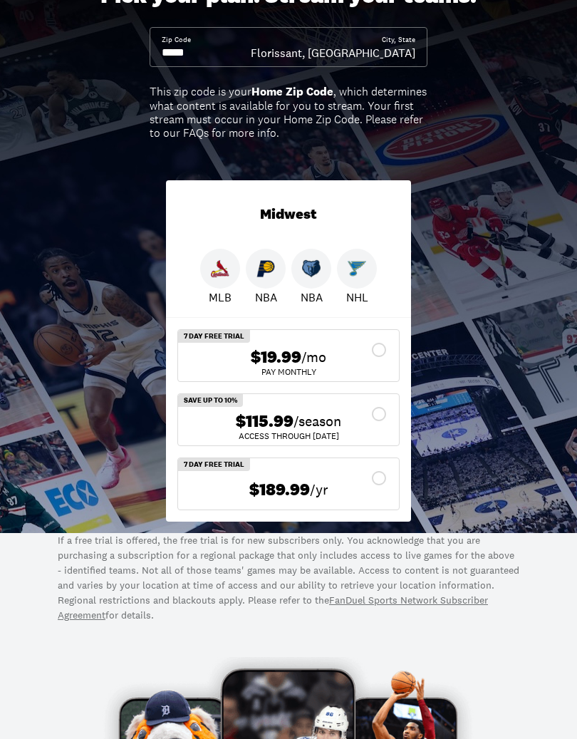  Describe the element at coordinates (264, 421) in the screenshot. I see `span: $115.99` at that location.